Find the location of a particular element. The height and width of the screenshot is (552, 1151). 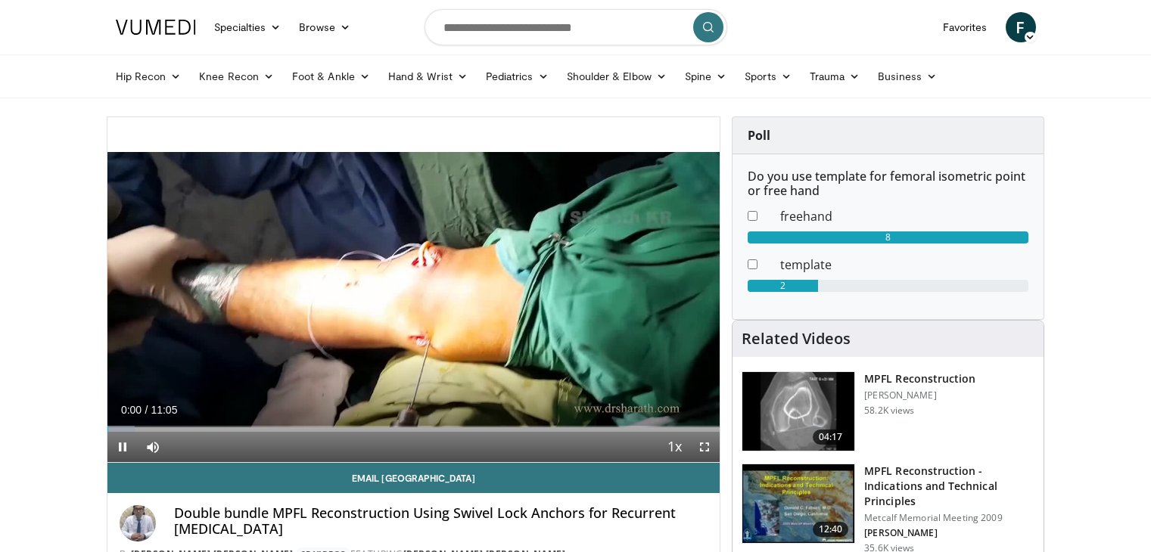

div: 2 is located at coordinates (782, 286).